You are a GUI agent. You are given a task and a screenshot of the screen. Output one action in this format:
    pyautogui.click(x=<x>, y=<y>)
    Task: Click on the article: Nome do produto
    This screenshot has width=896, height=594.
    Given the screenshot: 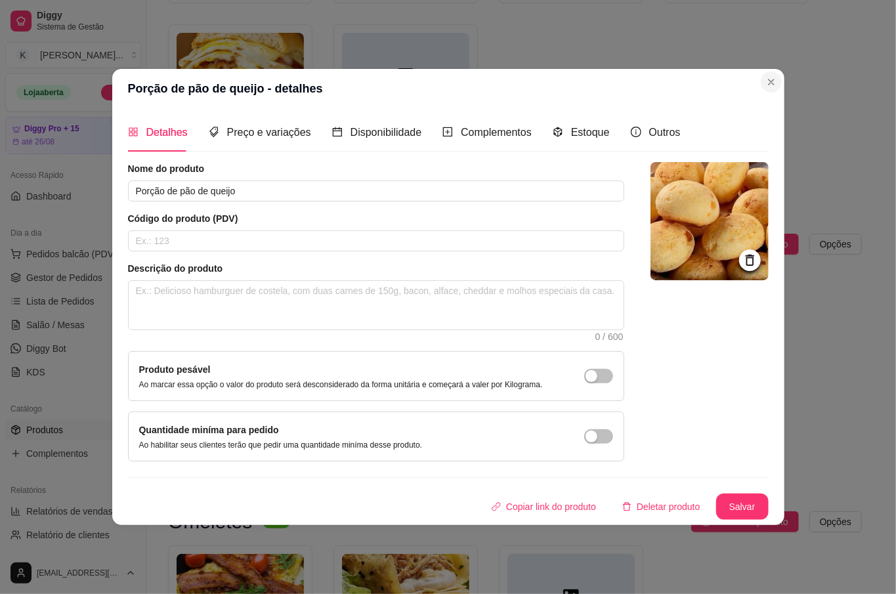 What is the action you would take?
    pyautogui.click(x=376, y=169)
    